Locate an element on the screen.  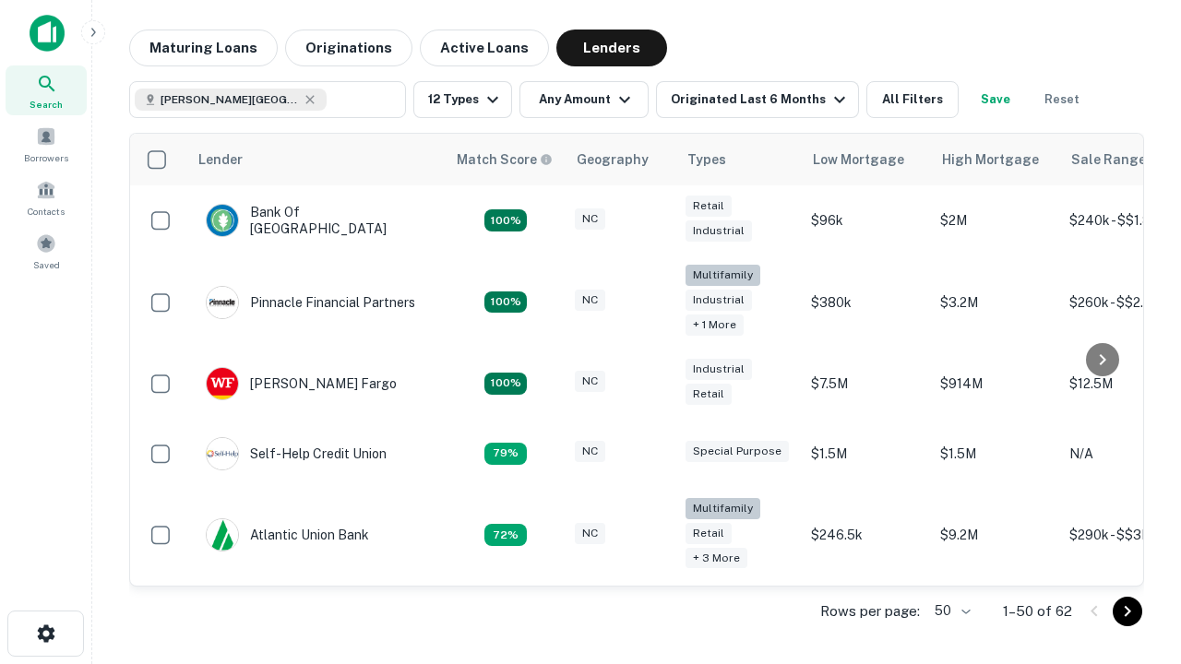
button: Maturing Loans is located at coordinates (203, 48).